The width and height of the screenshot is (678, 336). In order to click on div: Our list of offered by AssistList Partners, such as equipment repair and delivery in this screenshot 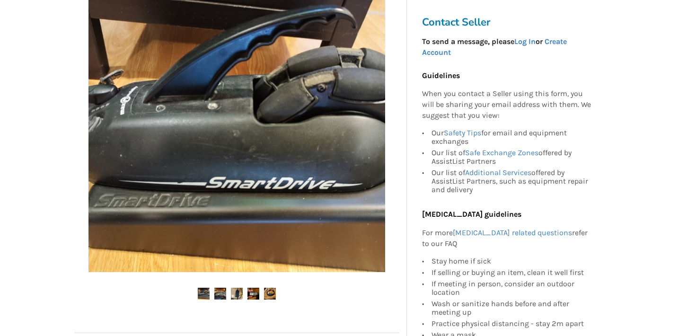, I will do `click(511, 180)`.